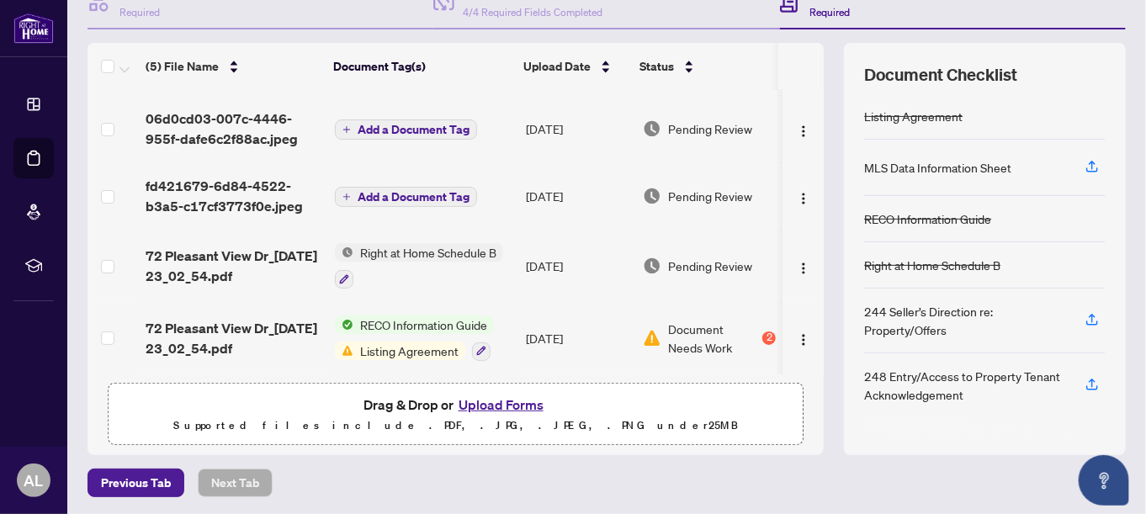 The width and height of the screenshot is (1146, 514). What do you see at coordinates (656, 66) in the screenshot?
I see `span: Status` at bounding box center [656, 66].